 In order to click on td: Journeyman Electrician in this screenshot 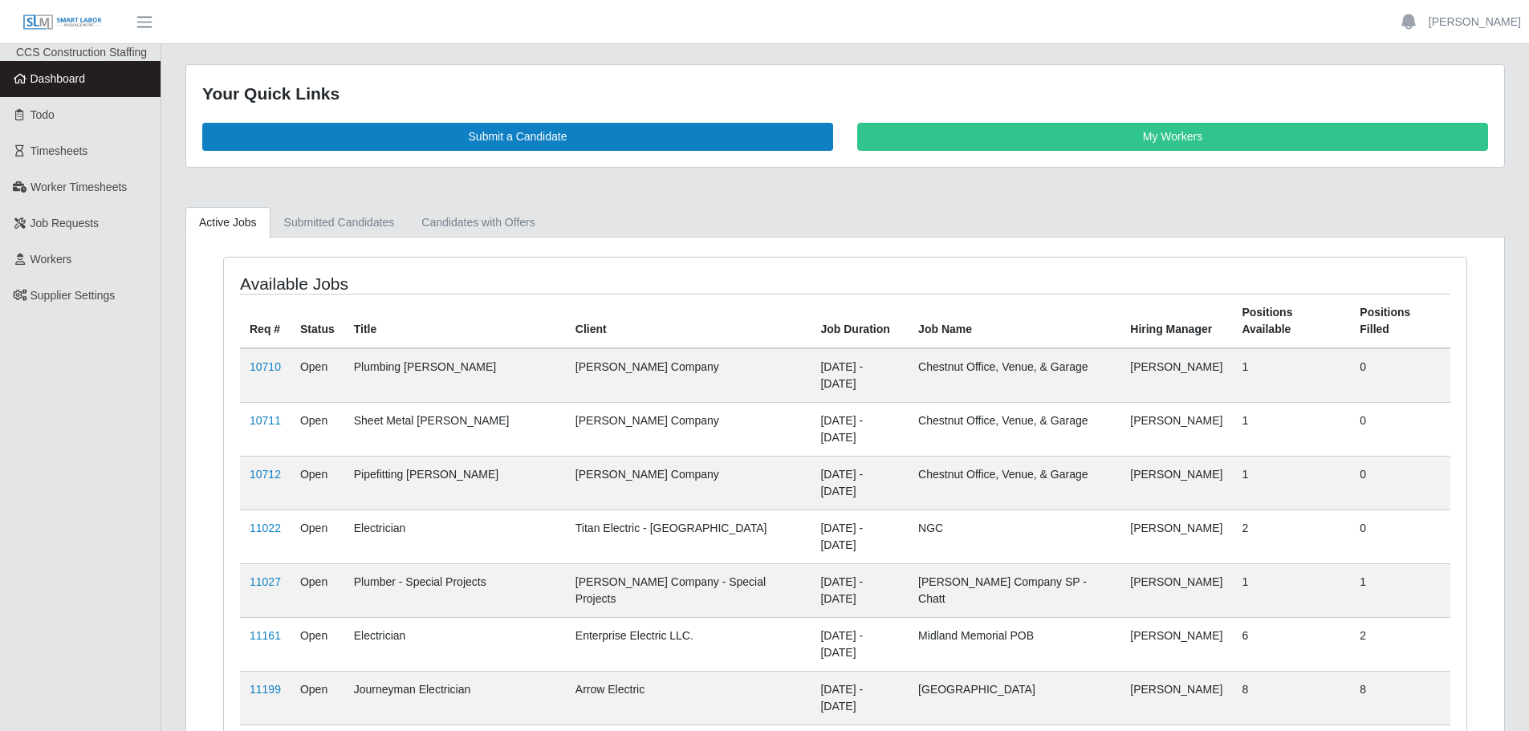, I will do `click(455, 697)`.